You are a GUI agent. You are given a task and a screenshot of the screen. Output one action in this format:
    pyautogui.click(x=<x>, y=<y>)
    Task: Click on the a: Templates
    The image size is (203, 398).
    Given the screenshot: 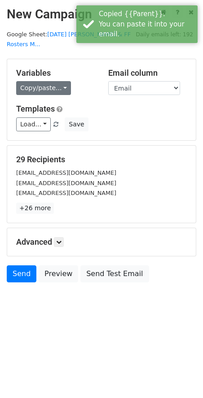 What is the action you would take?
    pyautogui.click(x=35, y=109)
    